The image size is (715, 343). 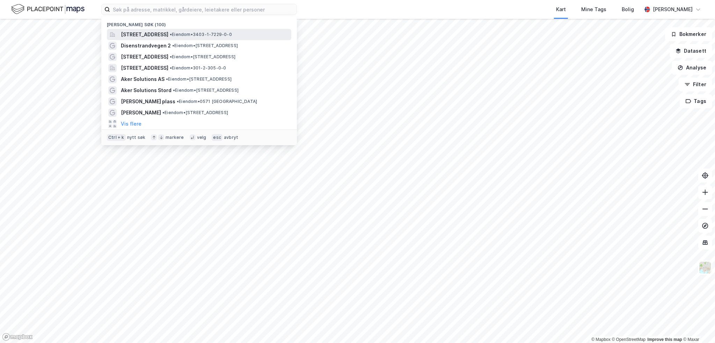 What do you see at coordinates (217, 138) in the screenshot?
I see `div: esc` at bounding box center [217, 138].